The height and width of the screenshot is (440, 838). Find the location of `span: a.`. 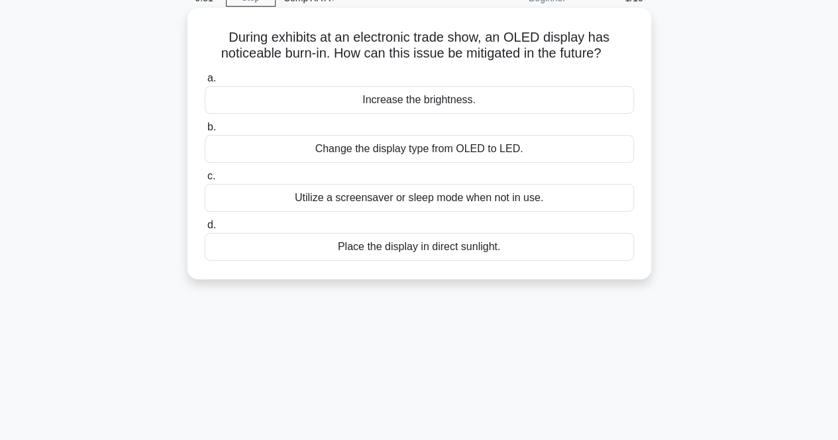

span: a. is located at coordinates (211, 77).